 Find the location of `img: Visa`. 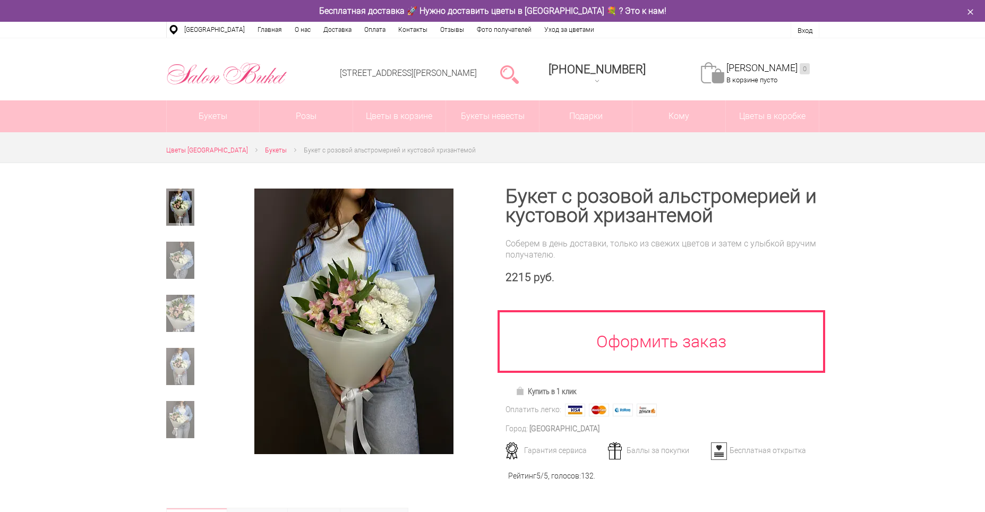

img: Visa is located at coordinates (575, 410).